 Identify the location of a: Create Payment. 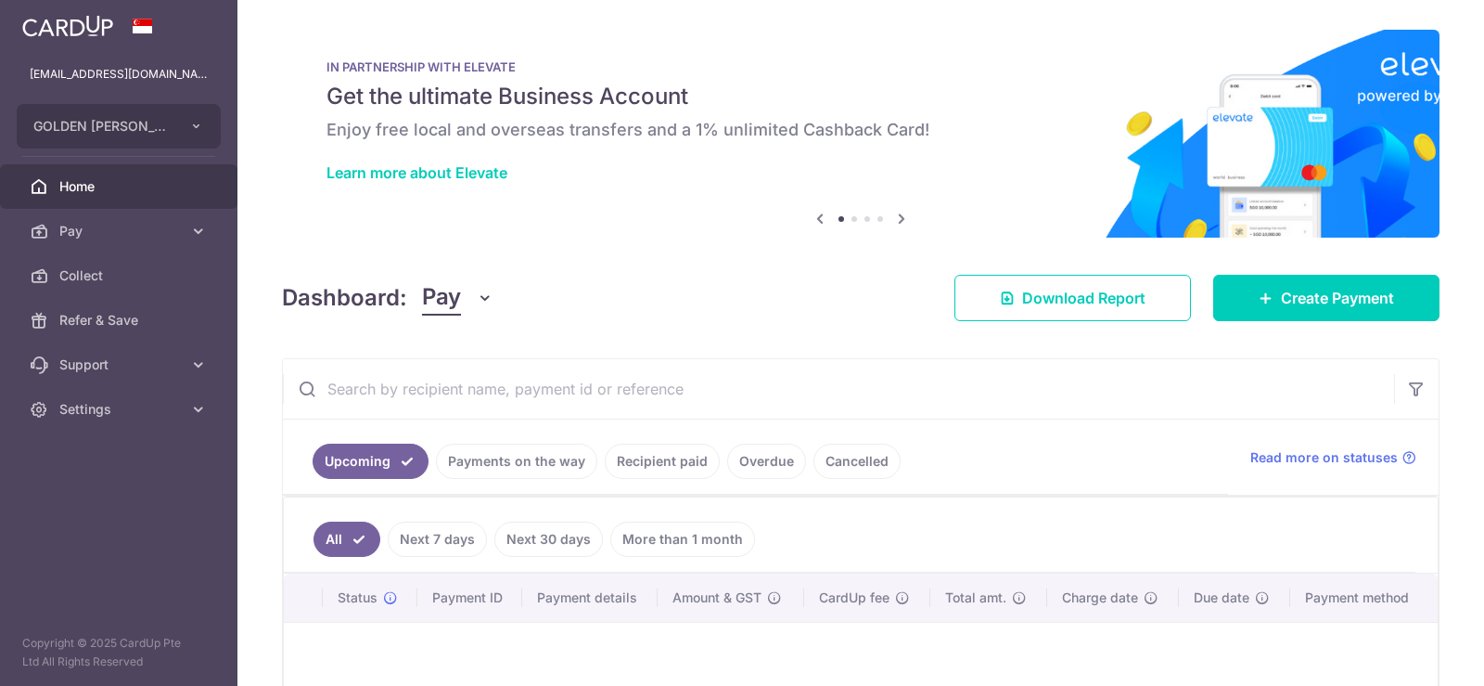
(1327, 298).